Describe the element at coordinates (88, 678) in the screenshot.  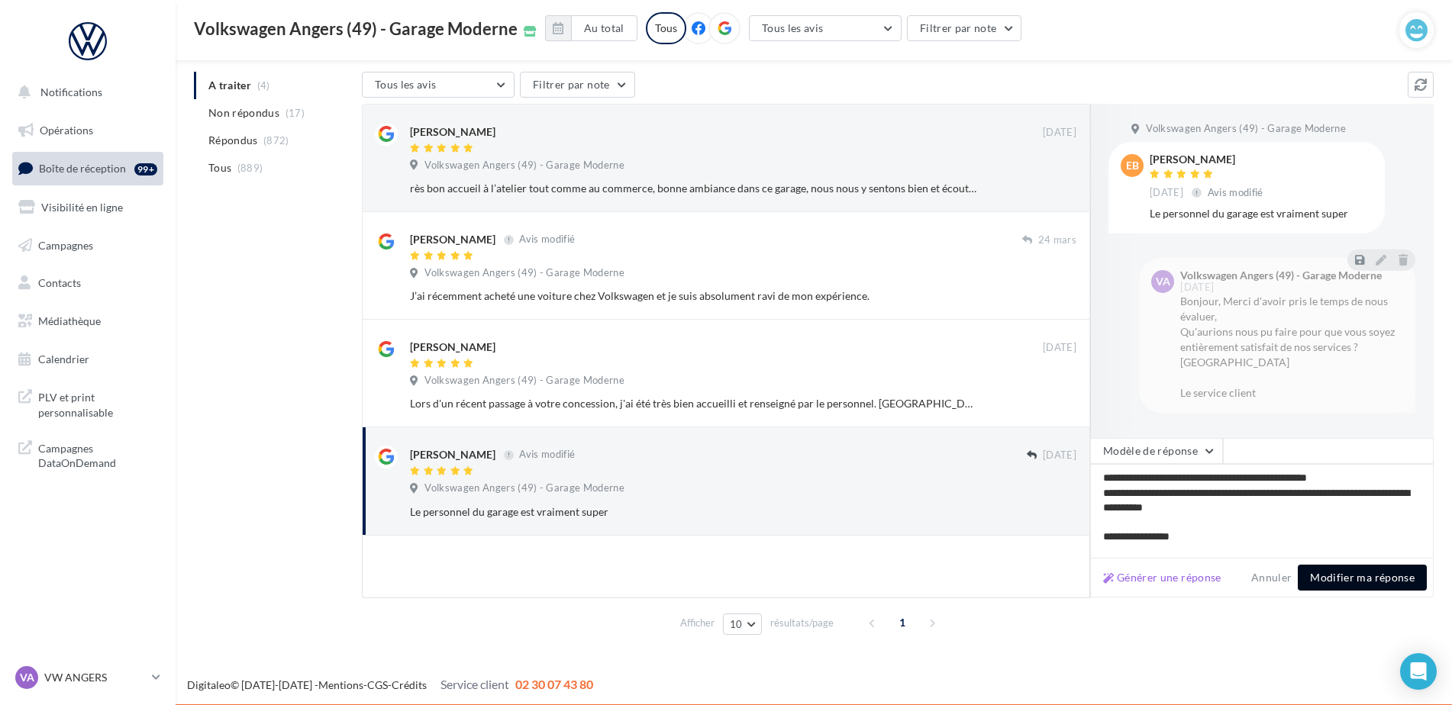
I see `a: VA VW ANGERS` at that location.